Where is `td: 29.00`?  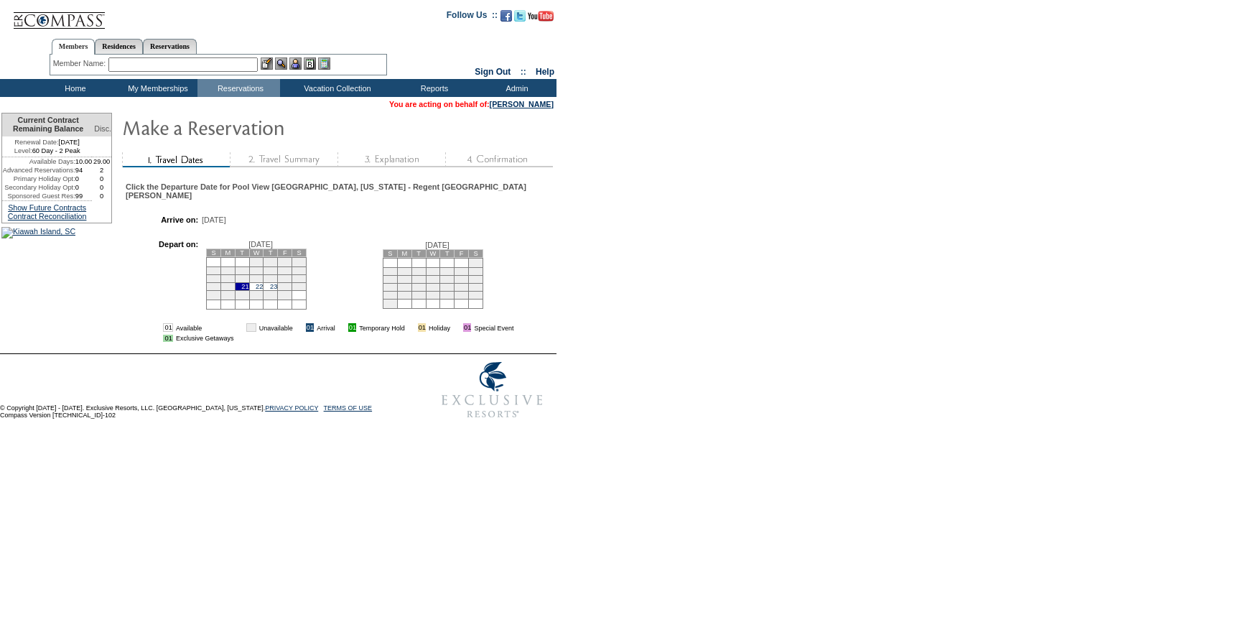 td: 29.00 is located at coordinates (101, 162).